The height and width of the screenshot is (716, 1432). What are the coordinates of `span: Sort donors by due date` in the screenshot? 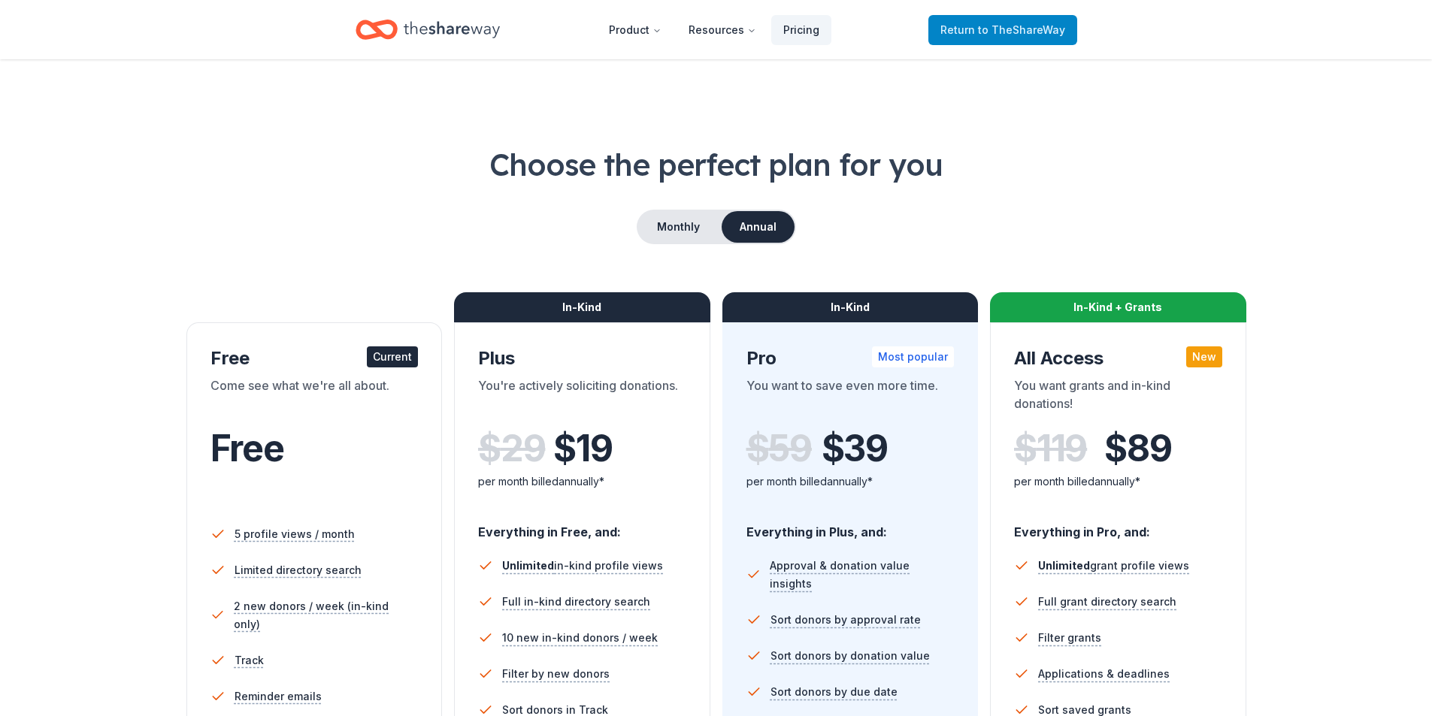 It's located at (833, 692).